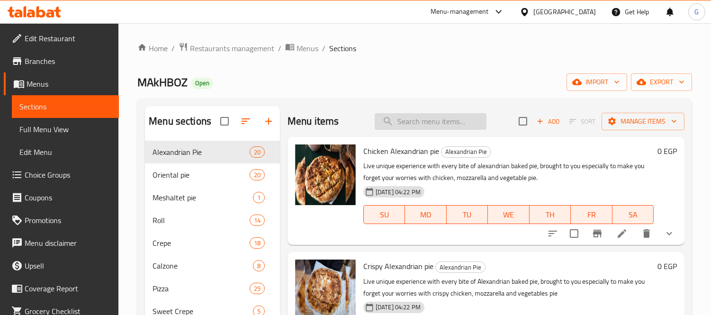  Describe the element at coordinates (467, 215) in the screenshot. I see `span: TU` at that location.